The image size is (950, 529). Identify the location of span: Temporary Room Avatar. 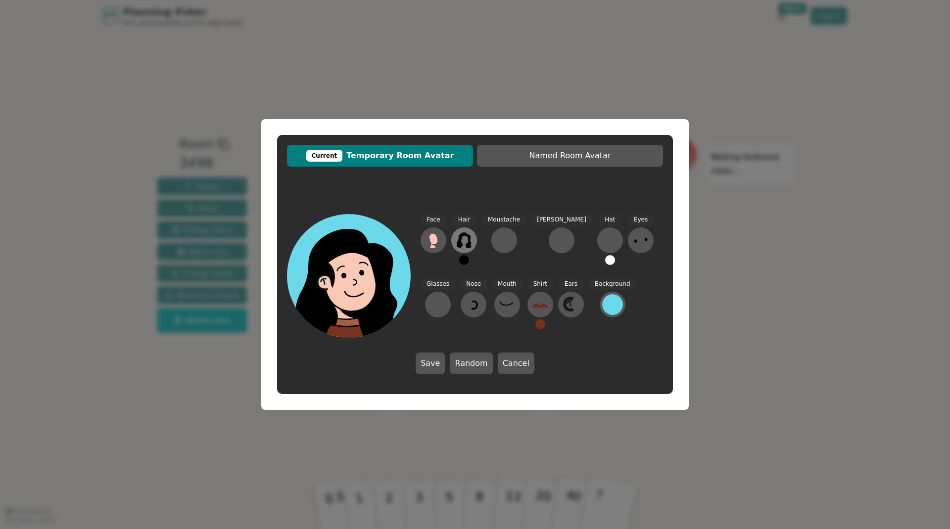
(380, 156).